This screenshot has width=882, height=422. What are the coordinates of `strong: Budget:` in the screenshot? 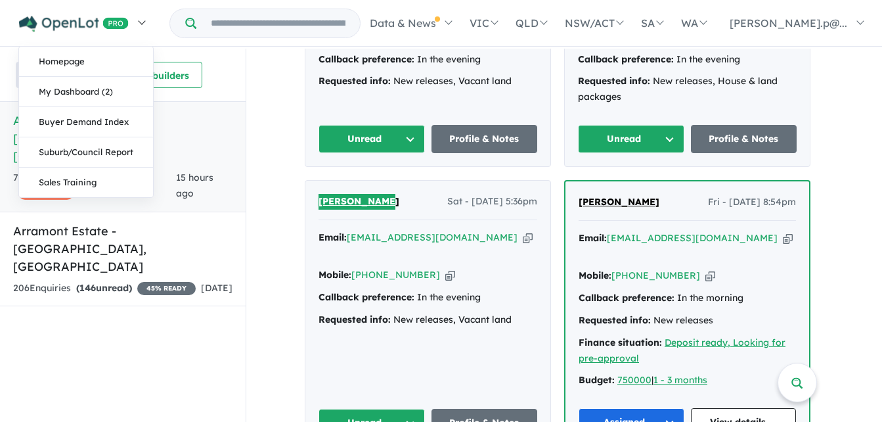 It's located at (596, 380).